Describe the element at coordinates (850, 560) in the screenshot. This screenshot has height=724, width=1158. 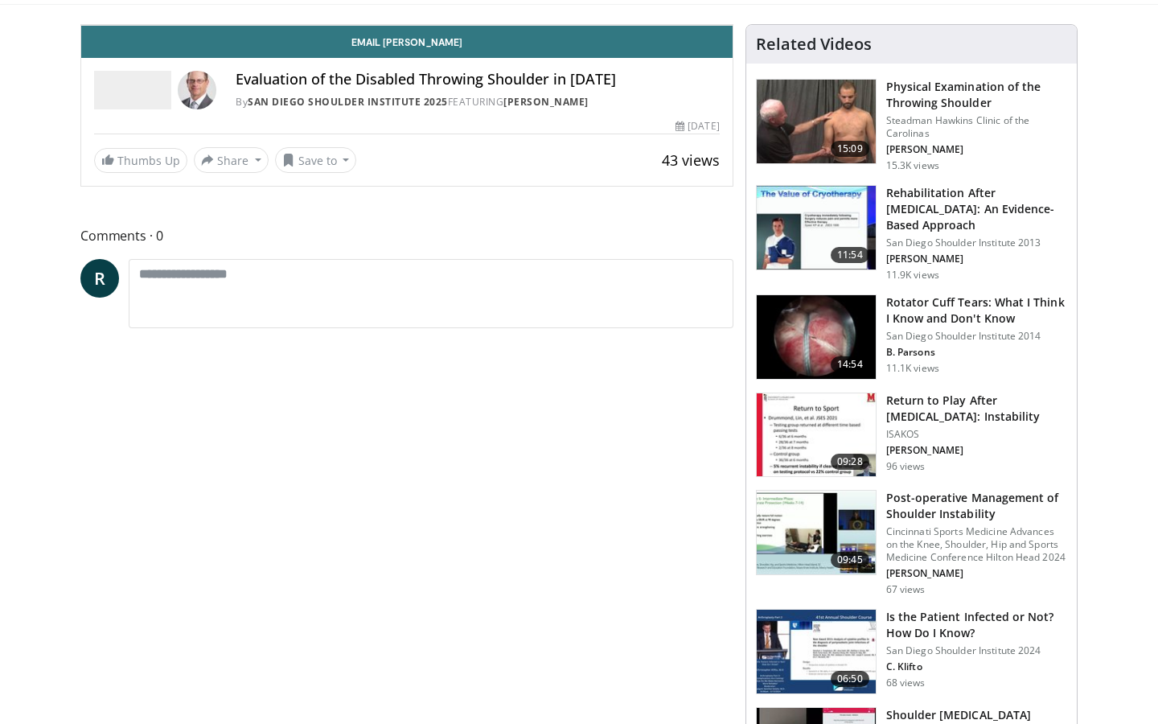
I see `span: 09:45` at that location.